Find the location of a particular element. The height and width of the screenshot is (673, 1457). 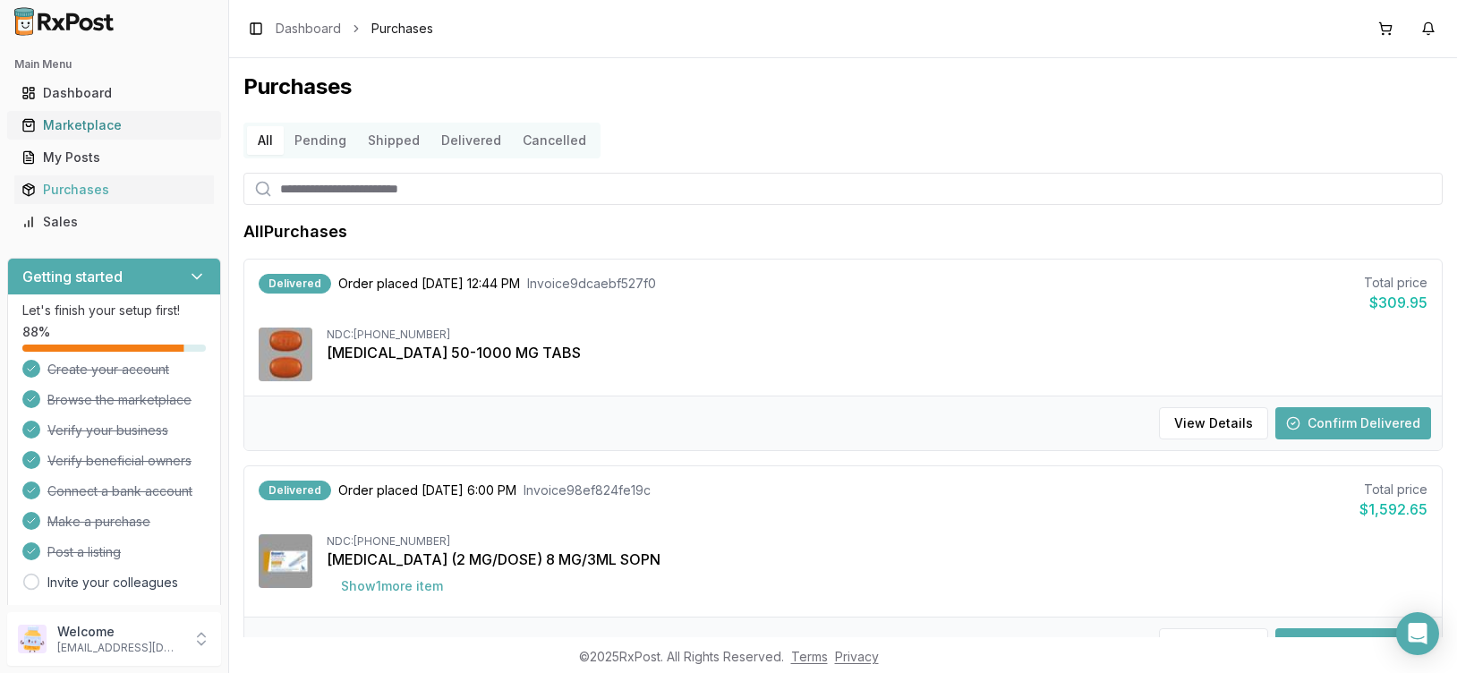

span: 88 % is located at coordinates (36, 332).